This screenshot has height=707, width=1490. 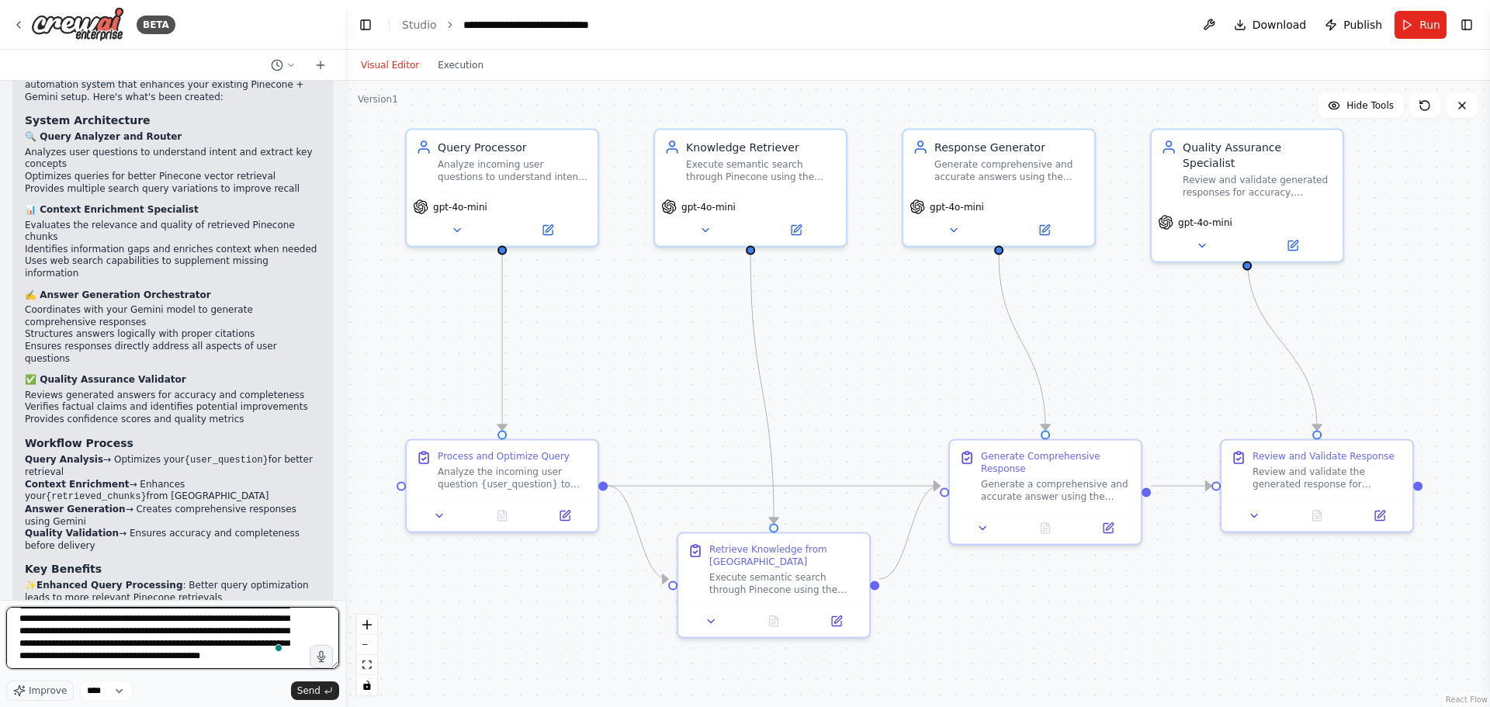 What do you see at coordinates (762, 389) in the screenshot?
I see `g: Edge from a91ae4f7-18c6-47ab-88c6-fa1e1c191a86 to e214db62-1123-4716-9835-d8faf3a9bd5e` at bounding box center [762, 389].